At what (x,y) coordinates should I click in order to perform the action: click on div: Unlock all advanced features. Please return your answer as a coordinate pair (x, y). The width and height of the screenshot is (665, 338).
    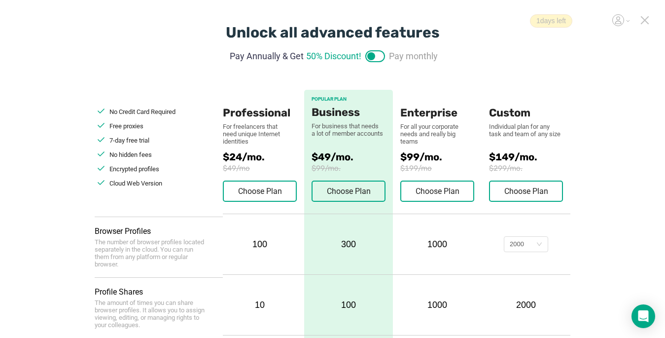
    Looking at the image, I should click on (333, 33).